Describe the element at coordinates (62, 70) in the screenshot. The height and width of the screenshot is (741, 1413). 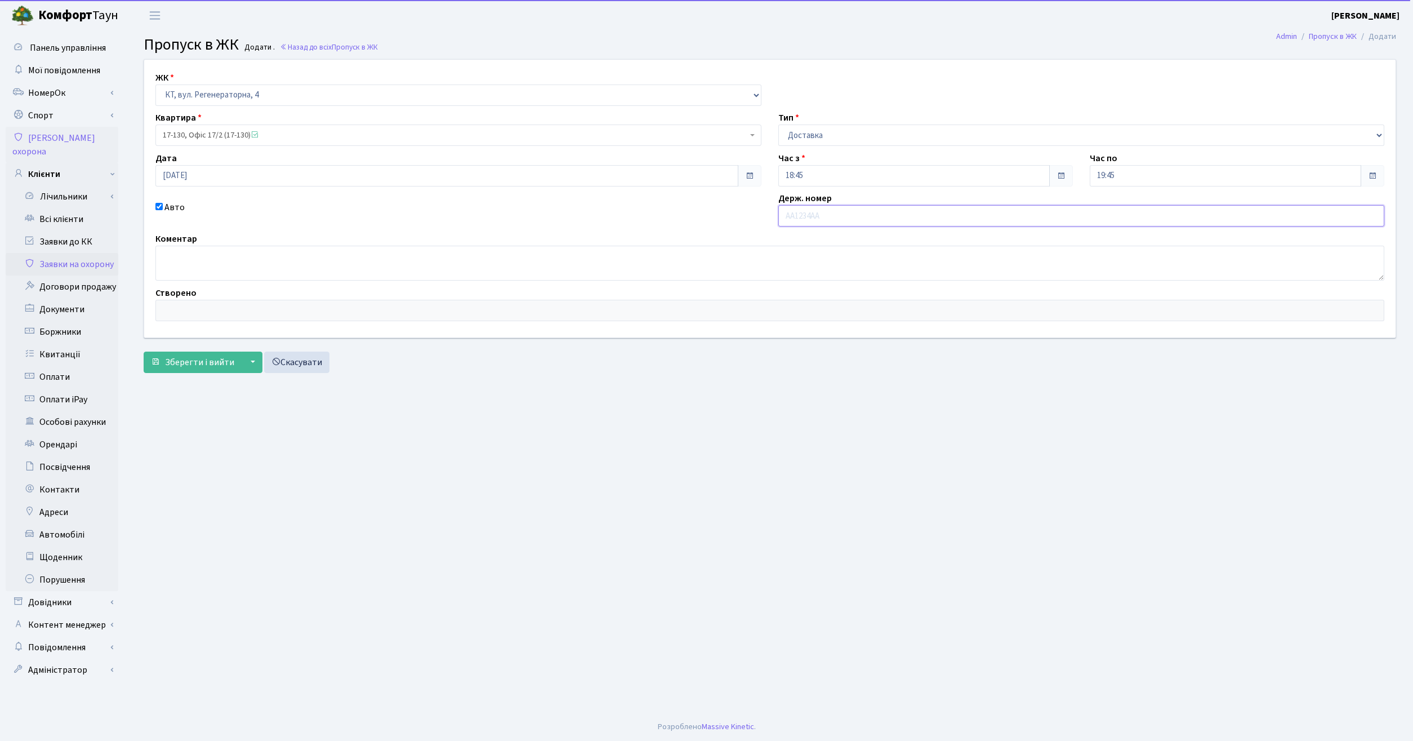
I see `a: Мої повідомлення` at that location.